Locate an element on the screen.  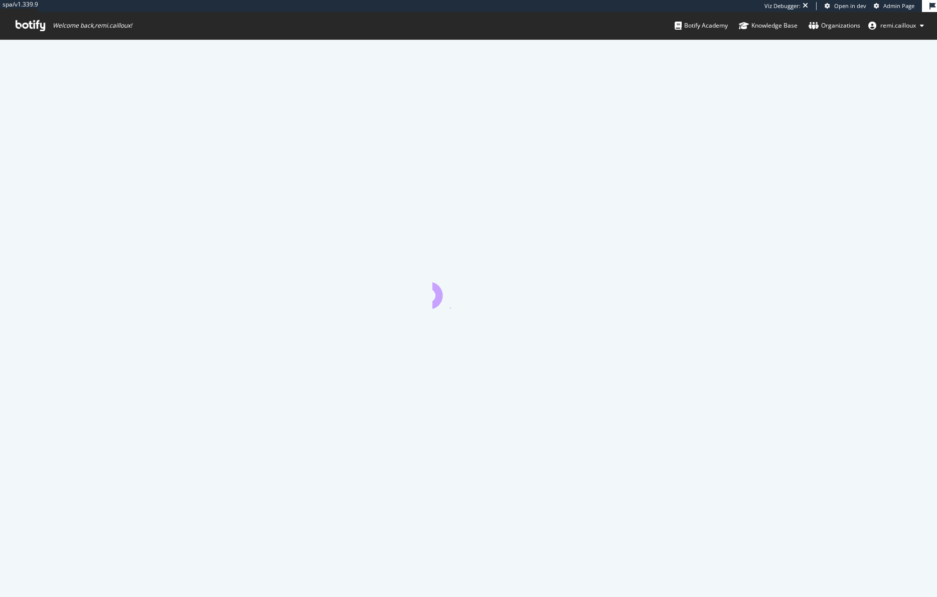
span: remi.cailloux is located at coordinates (898, 25).